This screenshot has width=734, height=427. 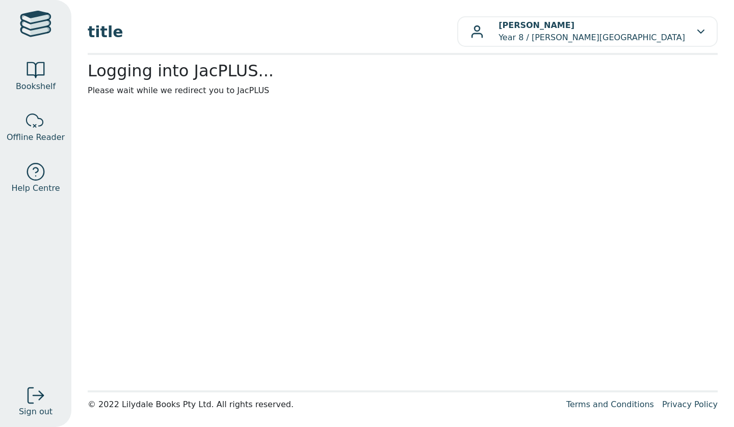 I want to click on span: title, so click(x=272, y=32).